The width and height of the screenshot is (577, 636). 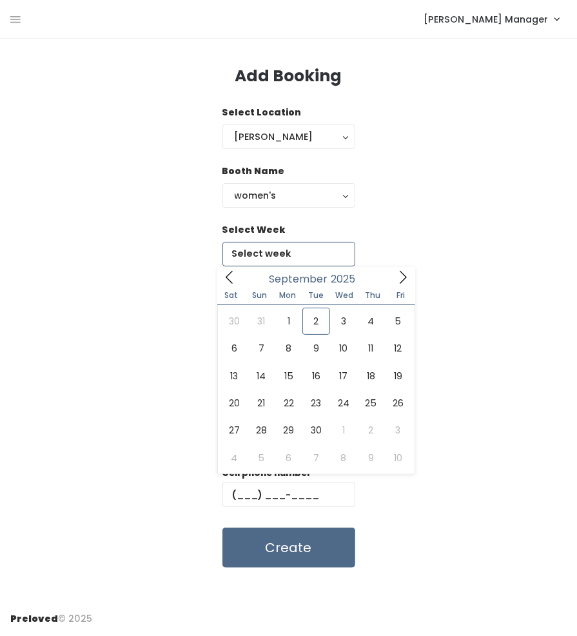 I want to click on span: September 5, 2025, so click(x=398, y=321).